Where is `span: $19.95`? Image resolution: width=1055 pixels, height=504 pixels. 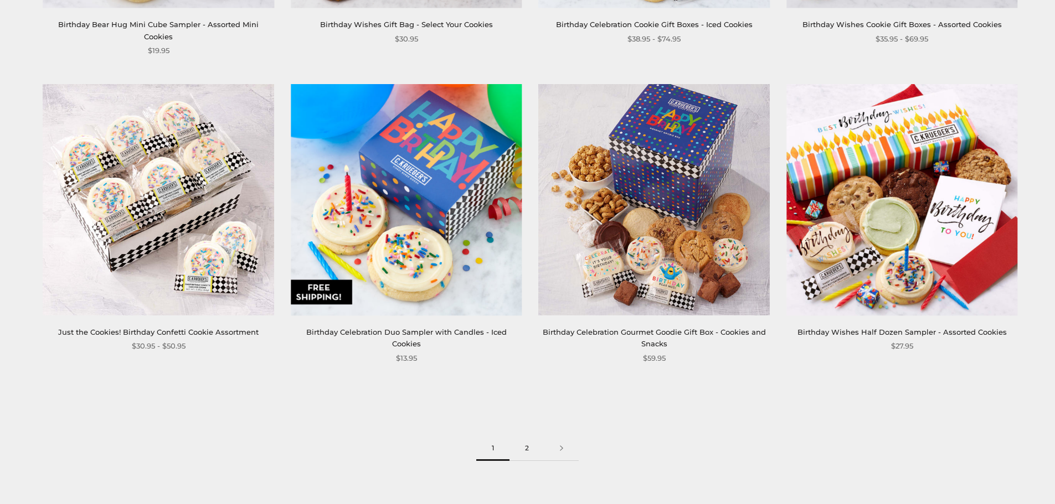 span: $19.95 is located at coordinates (158, 50).